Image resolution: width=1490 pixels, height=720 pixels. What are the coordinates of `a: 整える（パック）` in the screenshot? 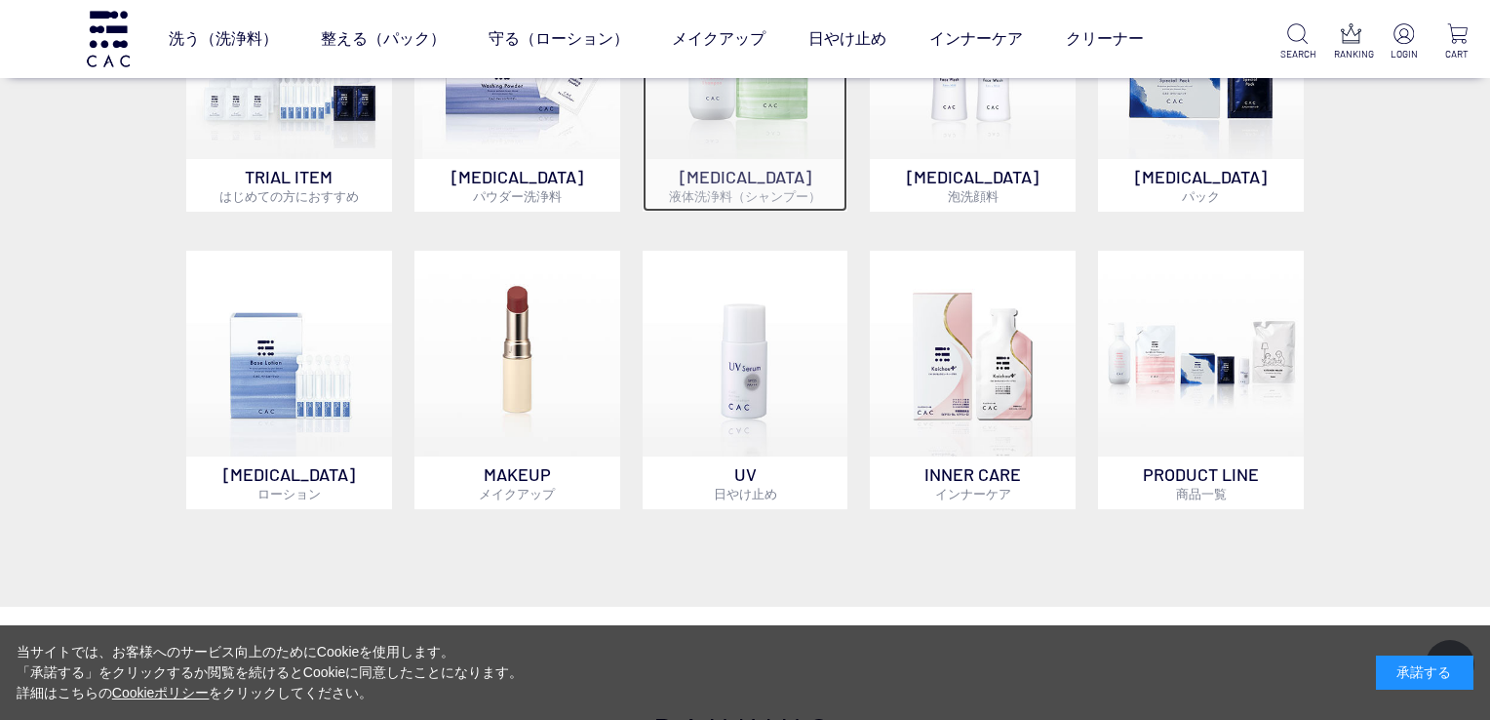 It's located at (383, 39).